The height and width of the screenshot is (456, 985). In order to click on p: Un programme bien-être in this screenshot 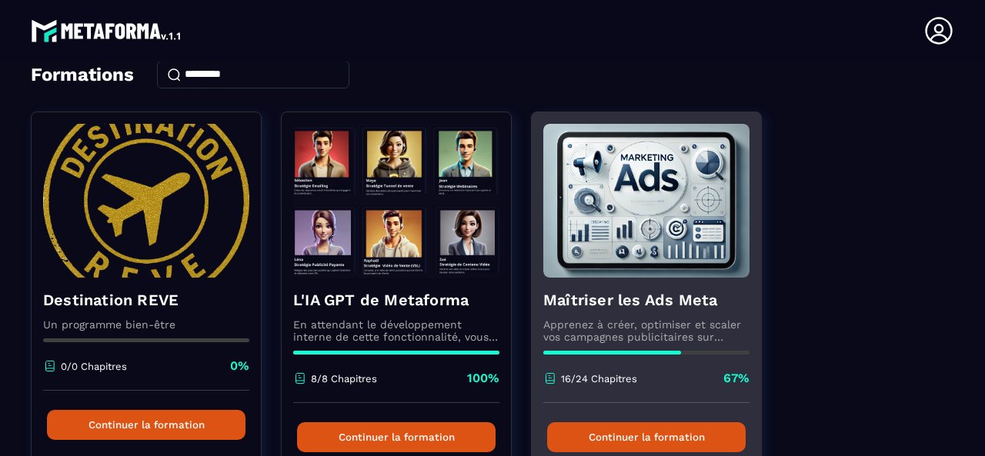, I will do `click(146, 325)`.